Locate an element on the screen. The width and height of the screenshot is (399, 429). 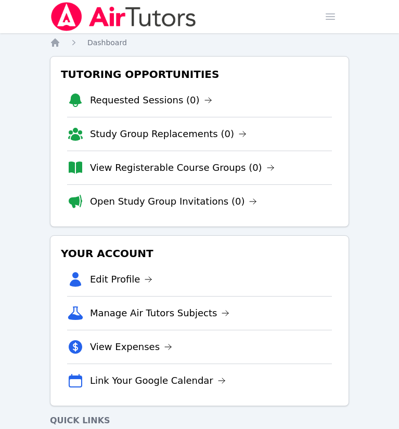
a: Edit Profile is located at coordinates (121, 280).